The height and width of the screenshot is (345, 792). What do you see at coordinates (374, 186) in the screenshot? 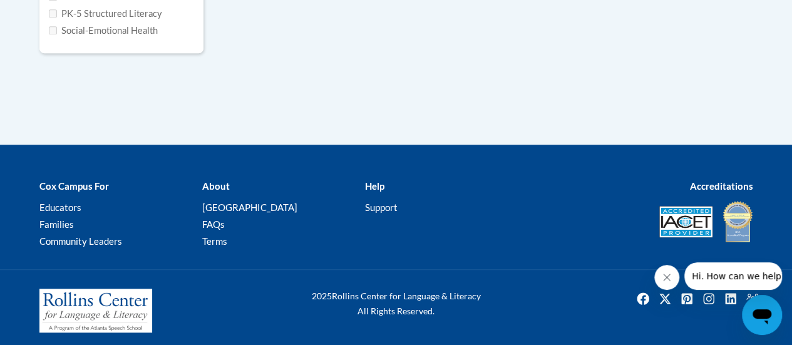
I see `b: Help` at bounding box center [374, 186].